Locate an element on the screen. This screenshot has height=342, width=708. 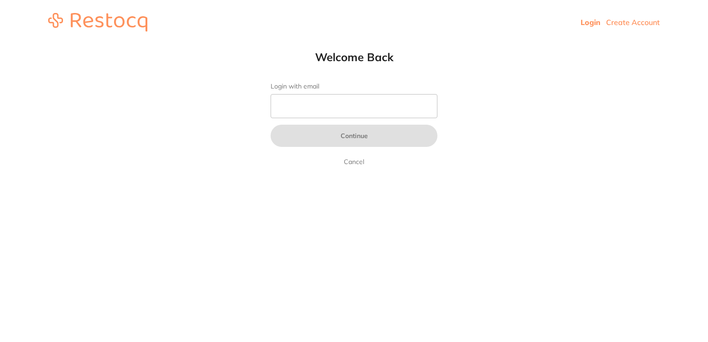
a: Cancel is located at coordinates (354, 162).